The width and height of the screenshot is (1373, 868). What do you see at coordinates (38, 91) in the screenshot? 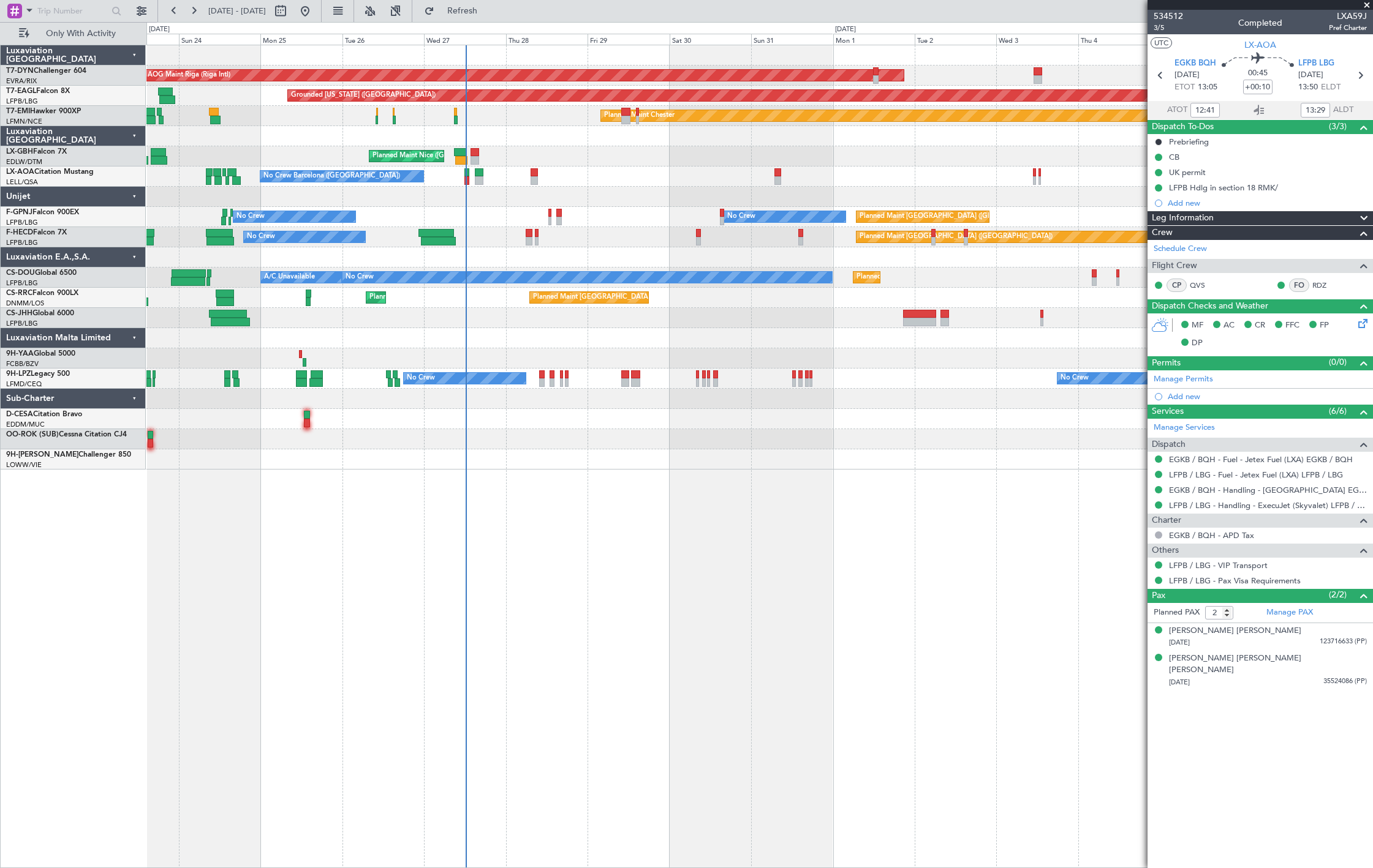
I see `a: T7-EAGLFalcon 8X` at bounding box center [38, 91].